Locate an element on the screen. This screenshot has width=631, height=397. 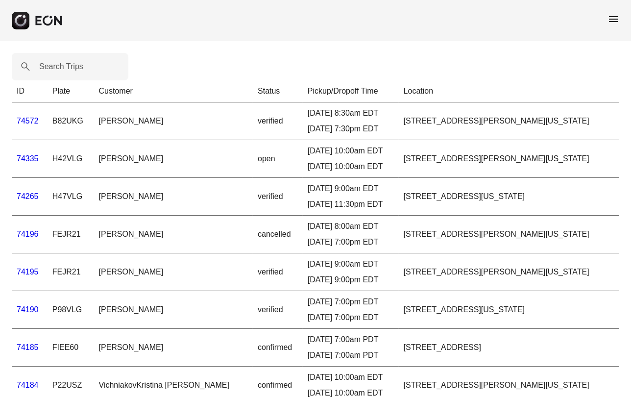
a: 74335 is located at coordinates (27, 158).